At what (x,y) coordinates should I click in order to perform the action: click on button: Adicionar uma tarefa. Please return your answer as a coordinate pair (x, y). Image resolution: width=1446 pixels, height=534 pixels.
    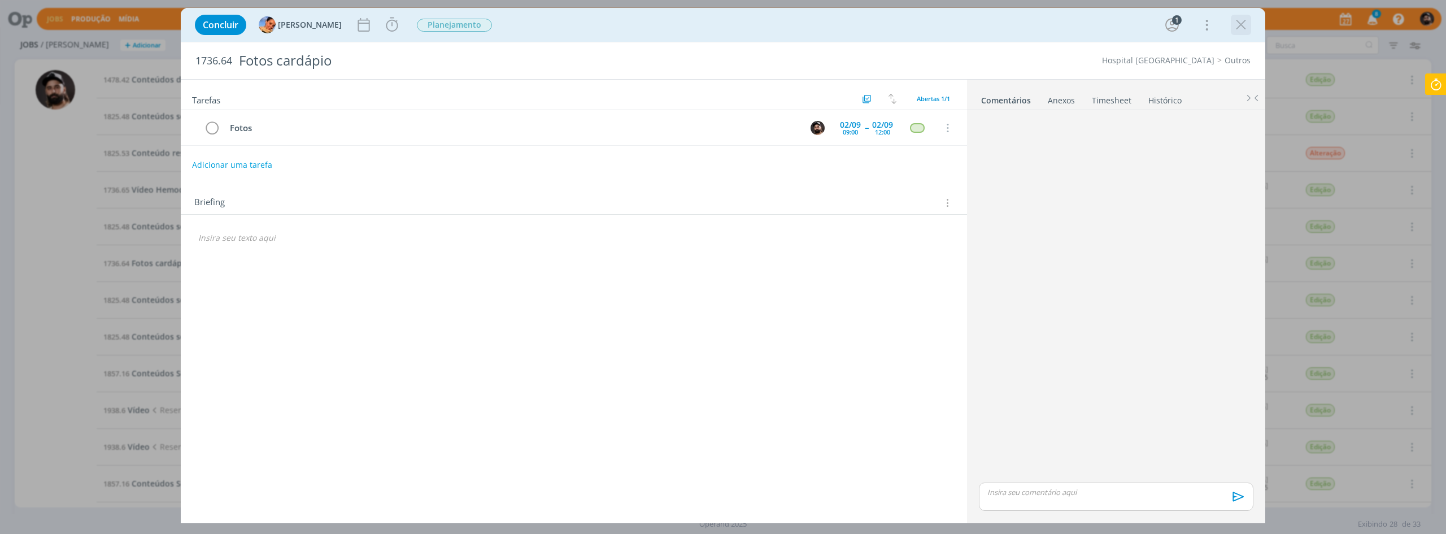
    Looking at the image, I should click on (232, 165).